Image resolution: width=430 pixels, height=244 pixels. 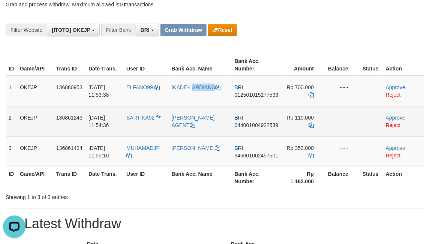 What do you see at coordinates (69, 148) in the screenshot?
I see `span: 136861424` at bounding box center [69, 148].